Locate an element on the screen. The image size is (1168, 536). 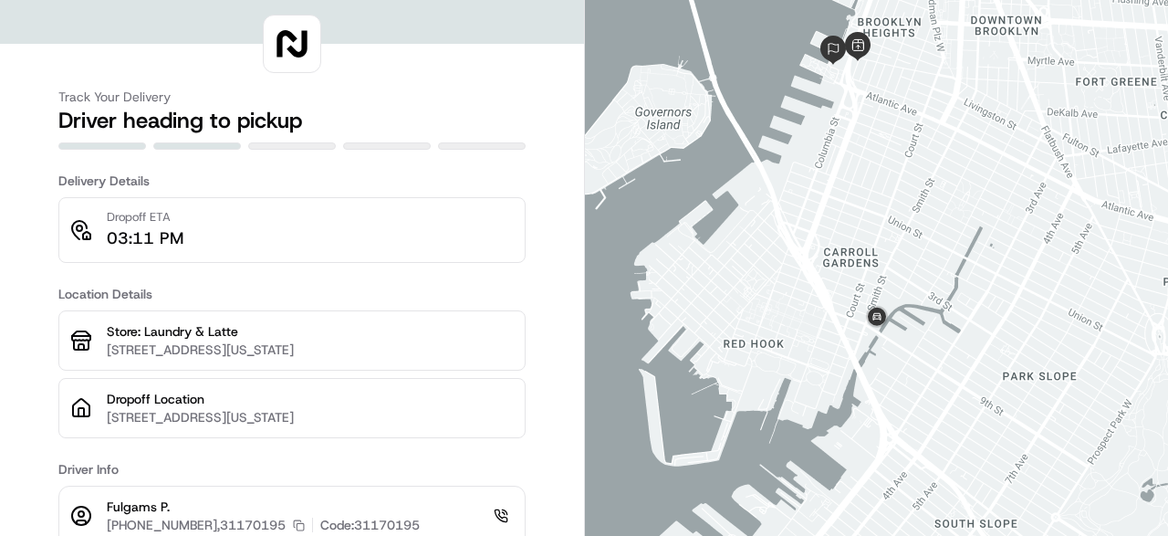
p: Code: 31170195 is located at coordinates (370, 525).